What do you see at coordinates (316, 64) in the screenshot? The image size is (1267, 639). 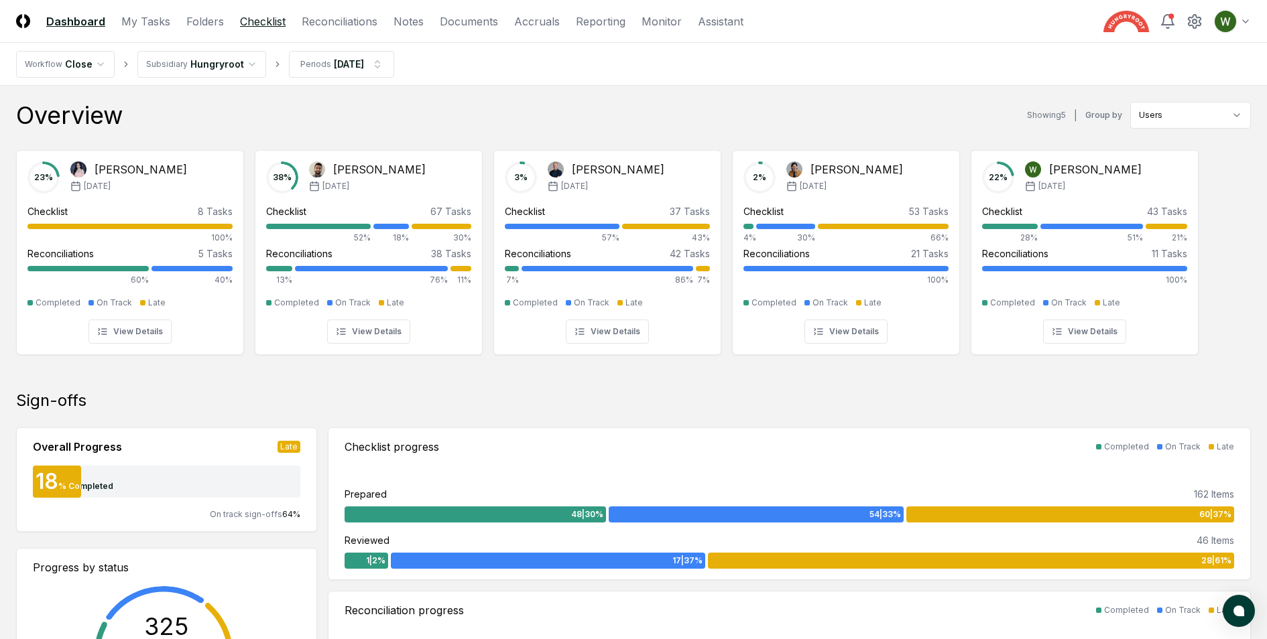 I see `div: Periods` at bounding box center [316, 64].